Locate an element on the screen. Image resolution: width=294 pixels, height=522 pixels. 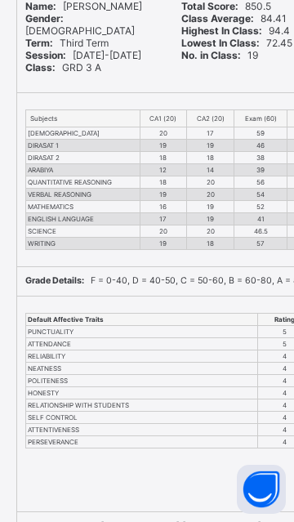
b: Highest In Class: is located at coordinates (221, 30).